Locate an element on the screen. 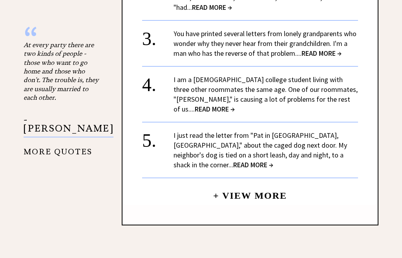 The image size is (402, 258). a: MORE QUOTES is located at coordinates (58, 148).